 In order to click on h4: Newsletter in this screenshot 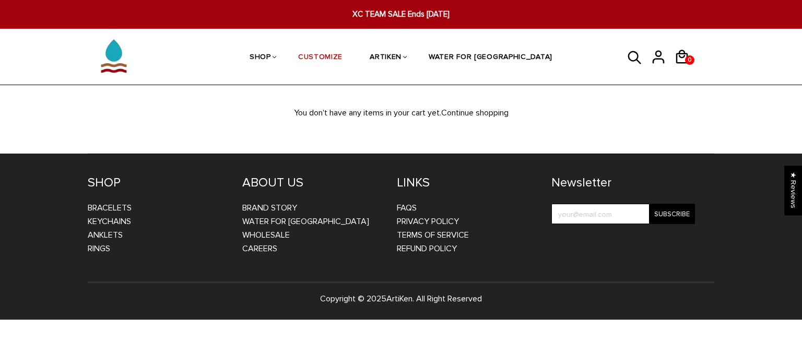, I will do `click(623, 183)`.